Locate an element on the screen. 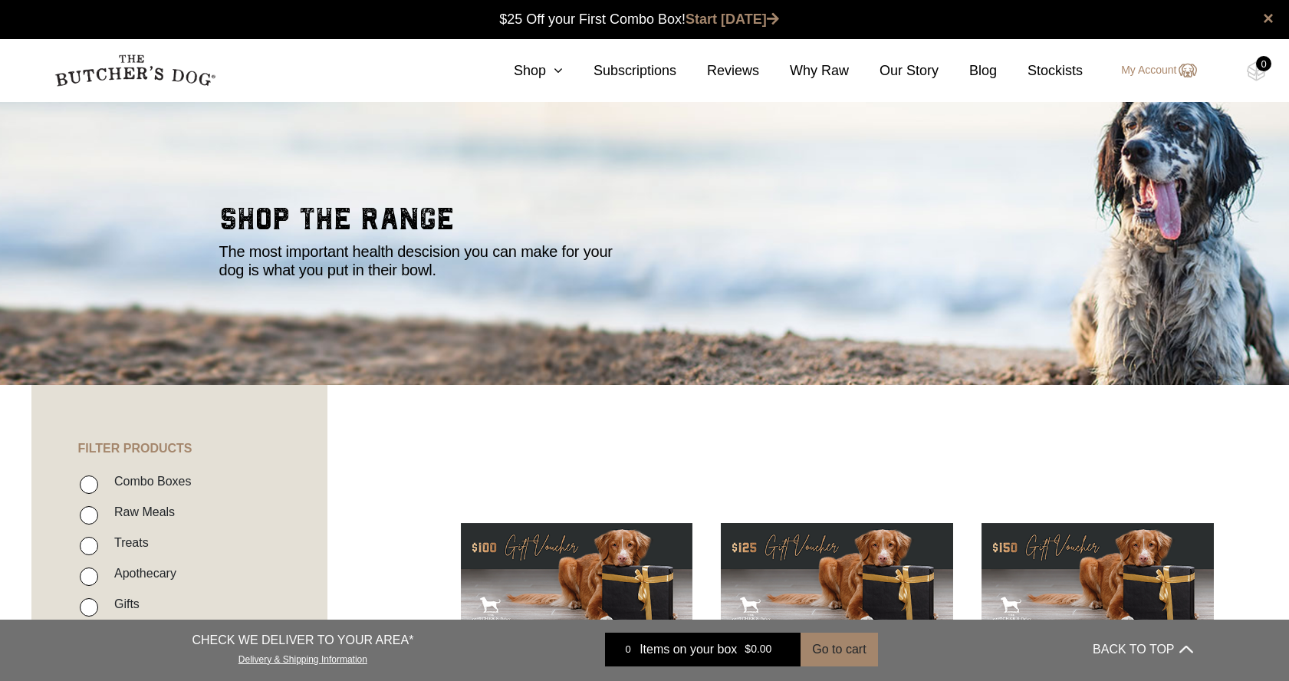 This screenshot has width=1289, height=681. a: Subscriptions is located at coordinates (619, 71).